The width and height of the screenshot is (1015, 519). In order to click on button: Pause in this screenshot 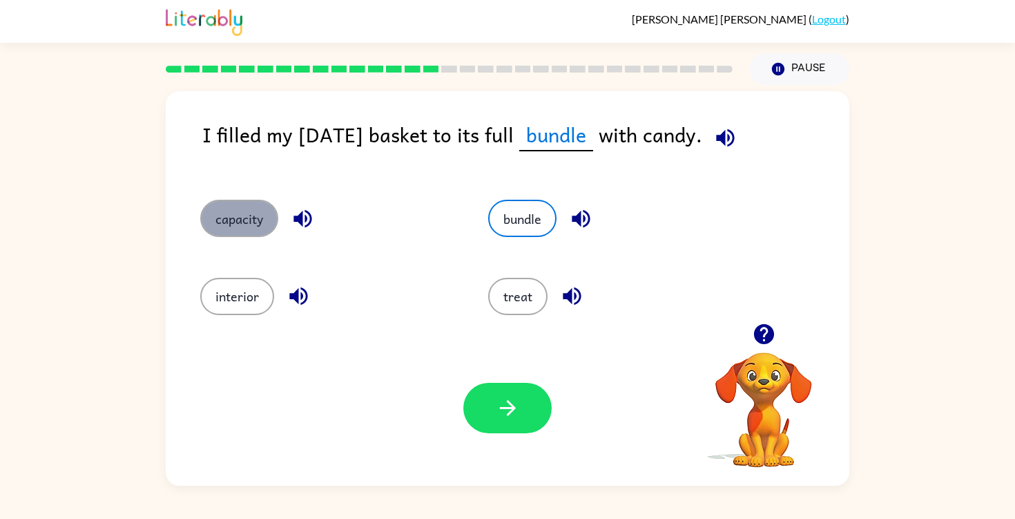, I will do `click(799, 69)`.